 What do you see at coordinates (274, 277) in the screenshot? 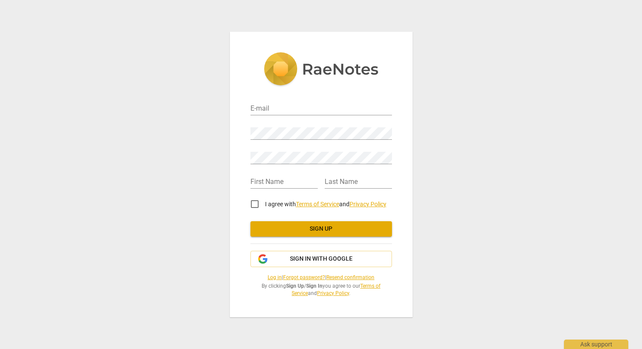
I see `a: Log in` at bounding box center [274, 277].